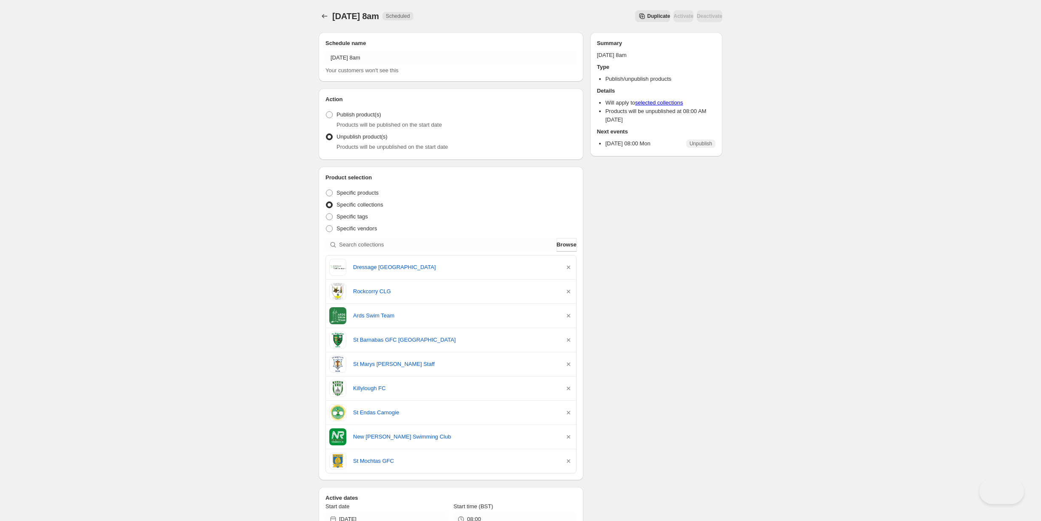 The height and width of the screenshot is (521, 1041). Describe the element at coordinates (473, 506) in the screenshot. I see `span: Start time (BST)` at that location.